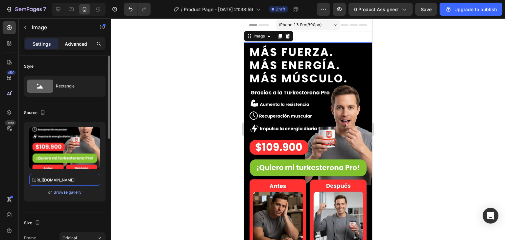 This screenshot has height=240, width=505. I want to click on p: 7, so click(44, 9).